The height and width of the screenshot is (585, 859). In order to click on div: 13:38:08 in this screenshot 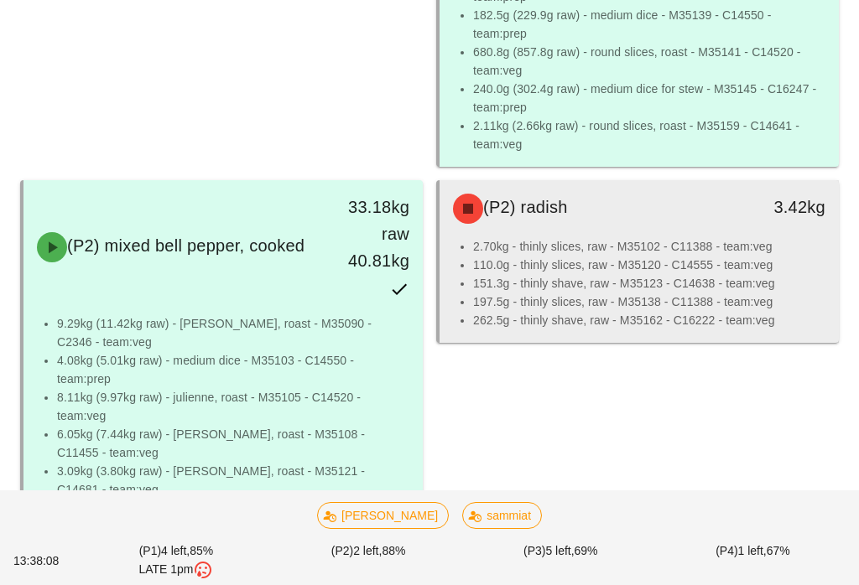, I will do `click(44, 561)`.